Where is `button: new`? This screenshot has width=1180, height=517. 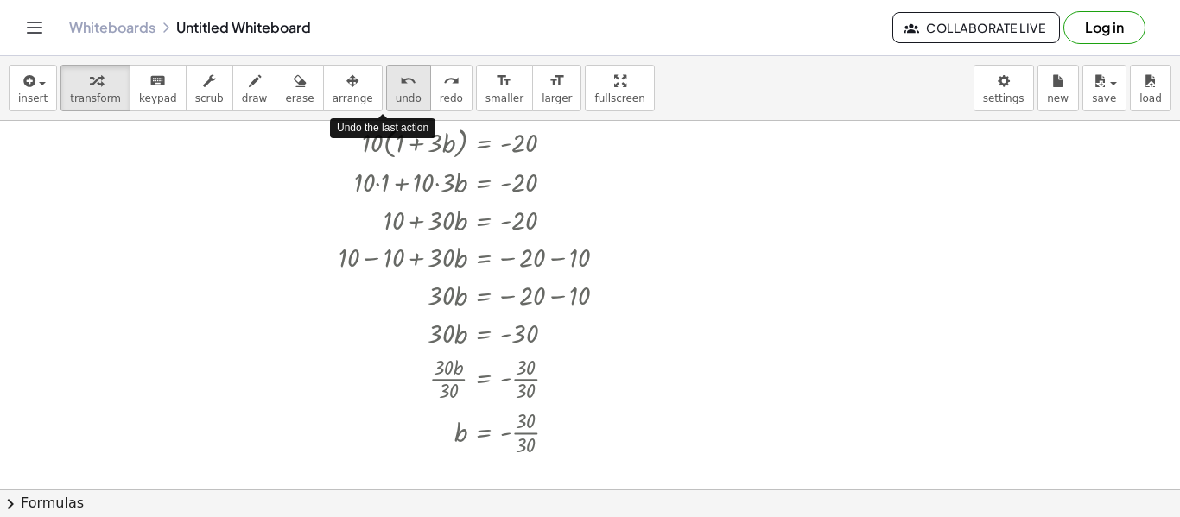
button: new is located at coordinates (1058, 88).